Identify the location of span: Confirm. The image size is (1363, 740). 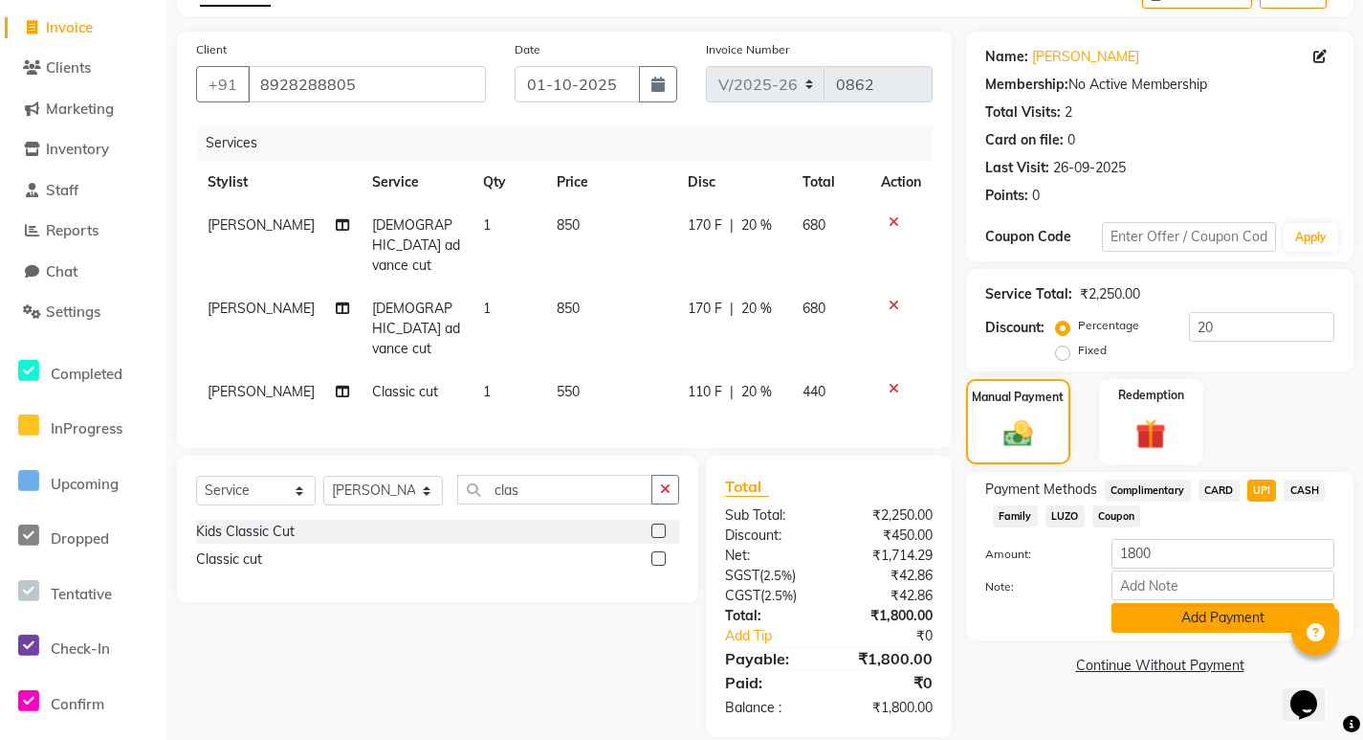
(77, 703).